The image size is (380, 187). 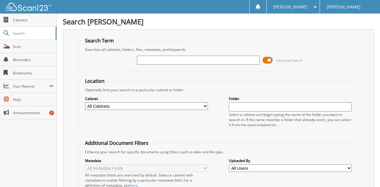 What do you see at coordinates (31, 86) in the screenshot?
I see `span: User Reports` at bounding box center [31, 86].